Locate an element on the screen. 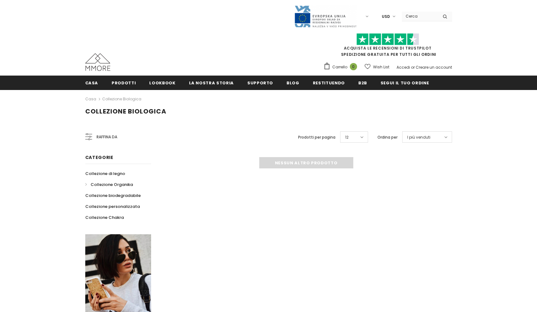 This screenshot has height=312, width=537. input: Search Site is located at coordinates (420, 16).